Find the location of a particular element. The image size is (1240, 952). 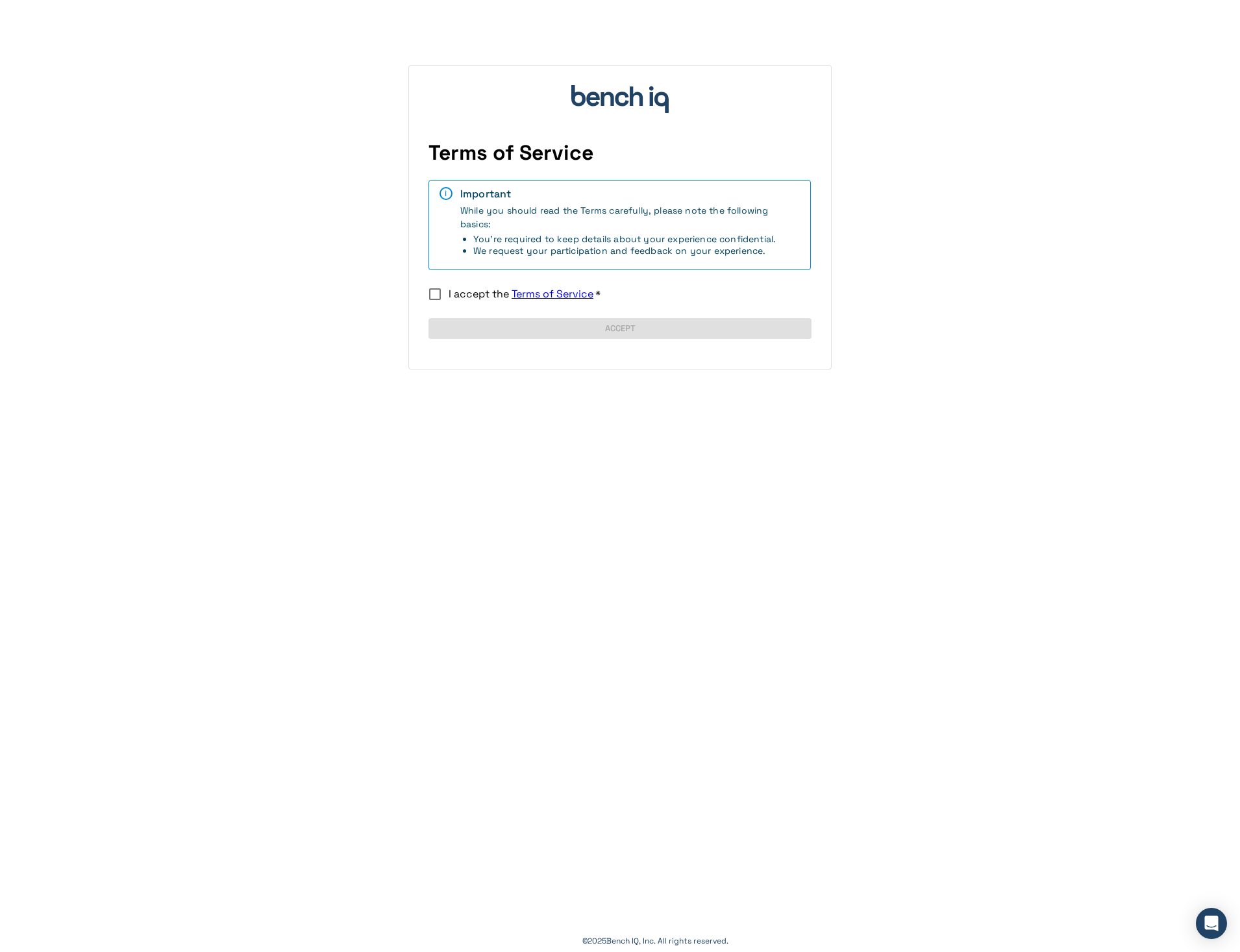

img: bench_iq_logo.svg is located at coordinates (620, 99).